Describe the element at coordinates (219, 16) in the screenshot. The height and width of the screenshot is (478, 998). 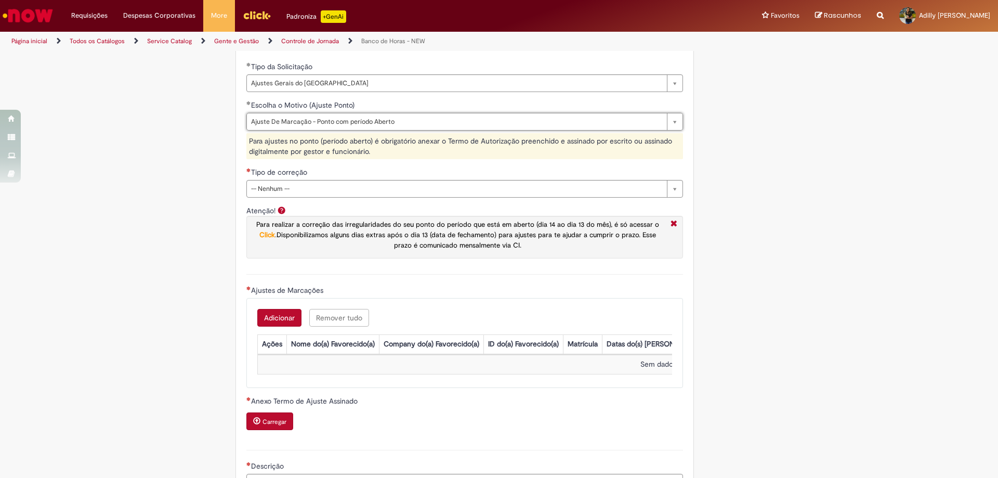
I see `span: More` at that location.